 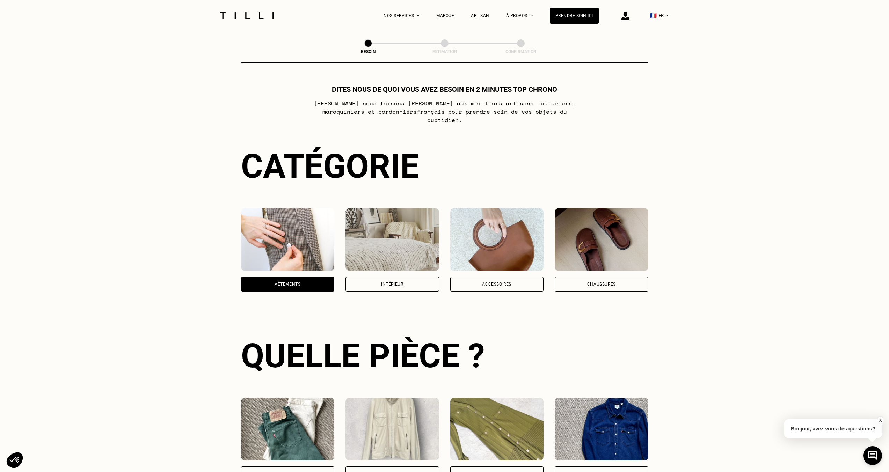 What do you see at coordinates (880, 421) in the screenshot?
I see `button: X` at bounding box center [880, 421].